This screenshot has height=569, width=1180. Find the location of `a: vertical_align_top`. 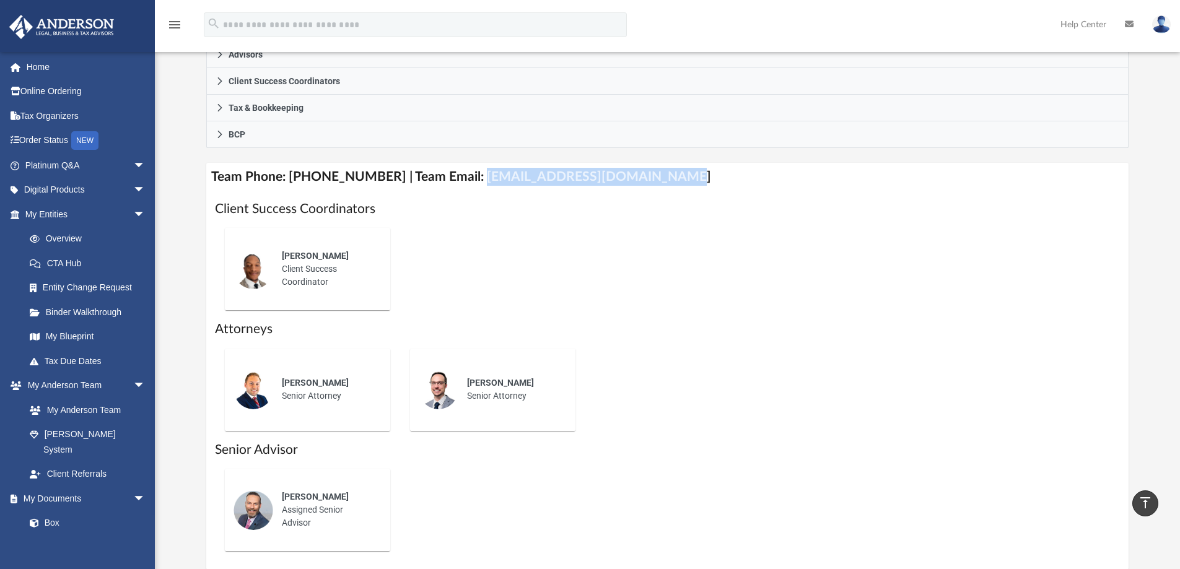

a: vertical_align_top is located at coordinates (1145, 504).